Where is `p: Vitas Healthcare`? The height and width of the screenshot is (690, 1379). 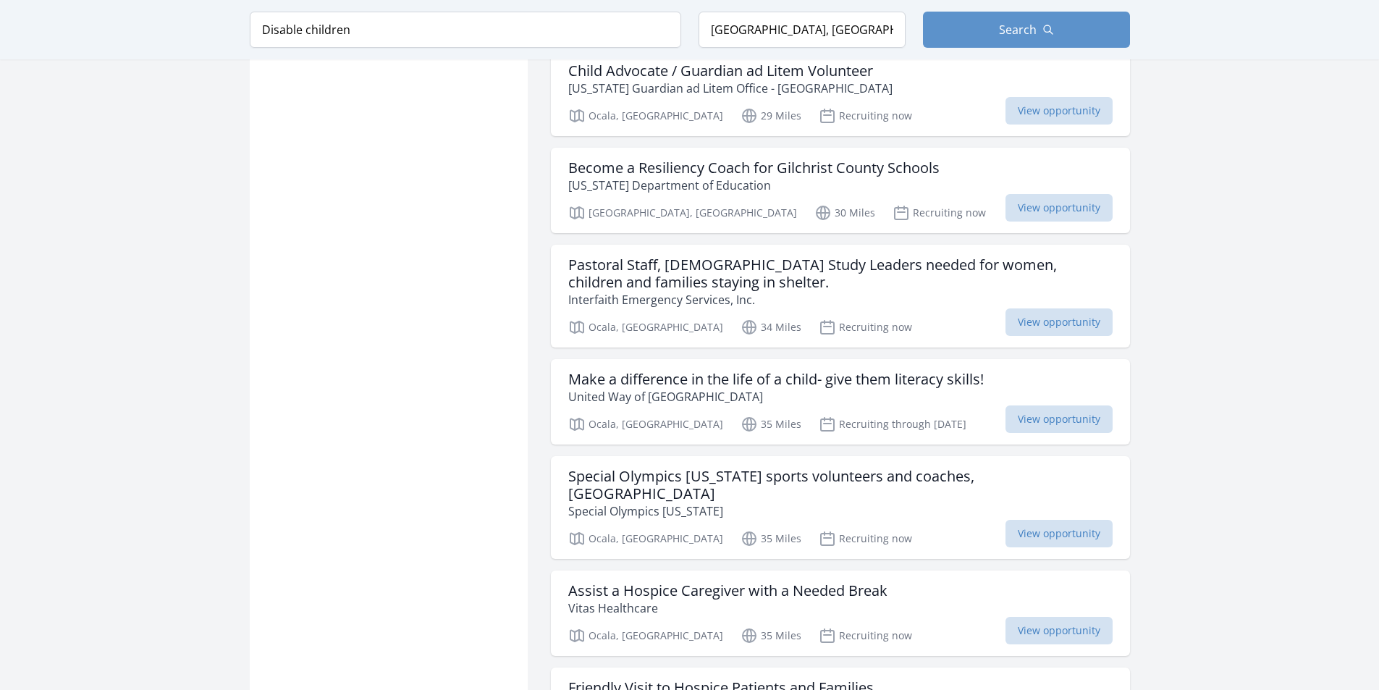 p: Vitas Healthcare is located at coordinates (728, 608).